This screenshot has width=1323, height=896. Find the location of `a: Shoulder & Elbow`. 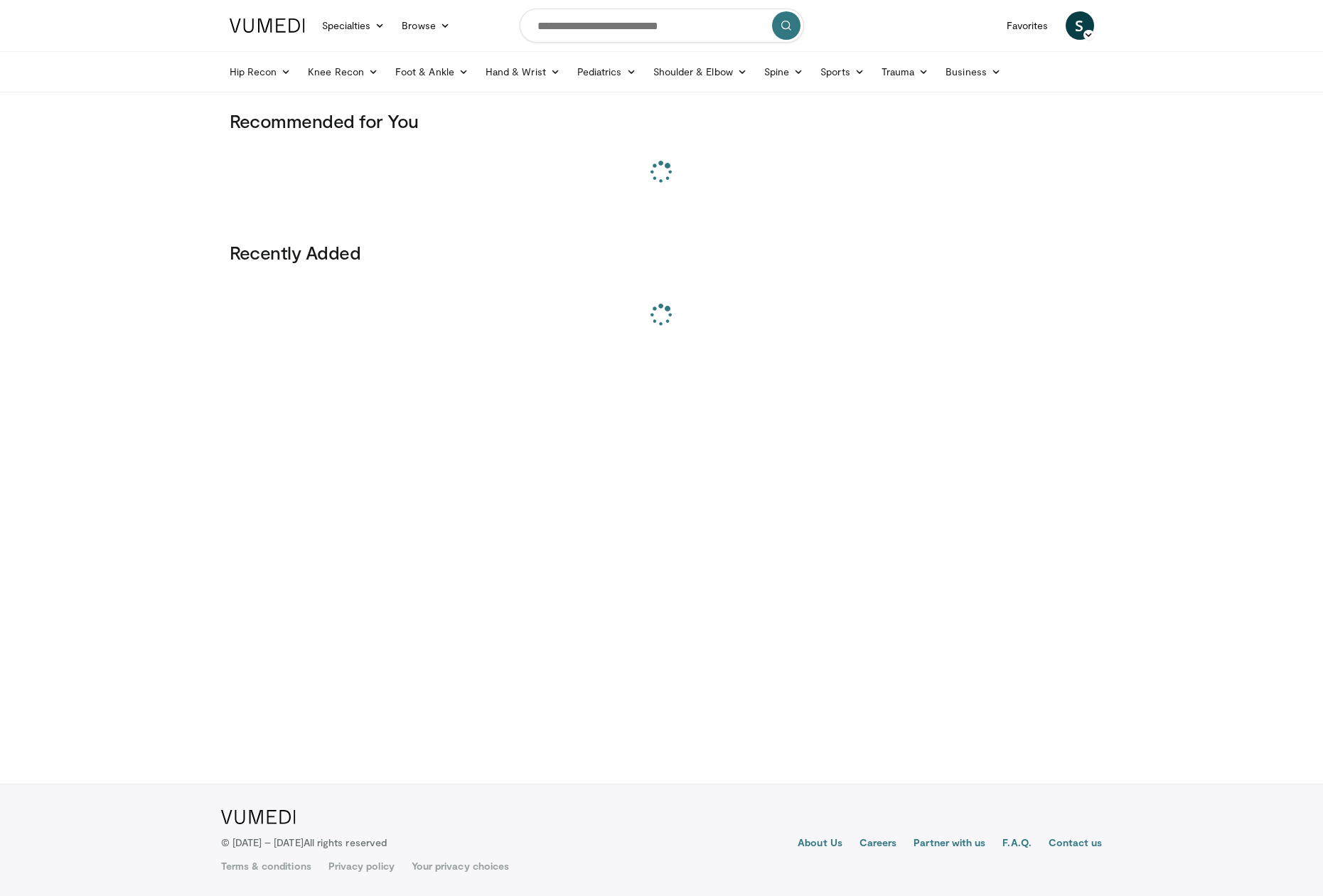

a: Shoulder & Elbow is located at coordinates (700, 72).